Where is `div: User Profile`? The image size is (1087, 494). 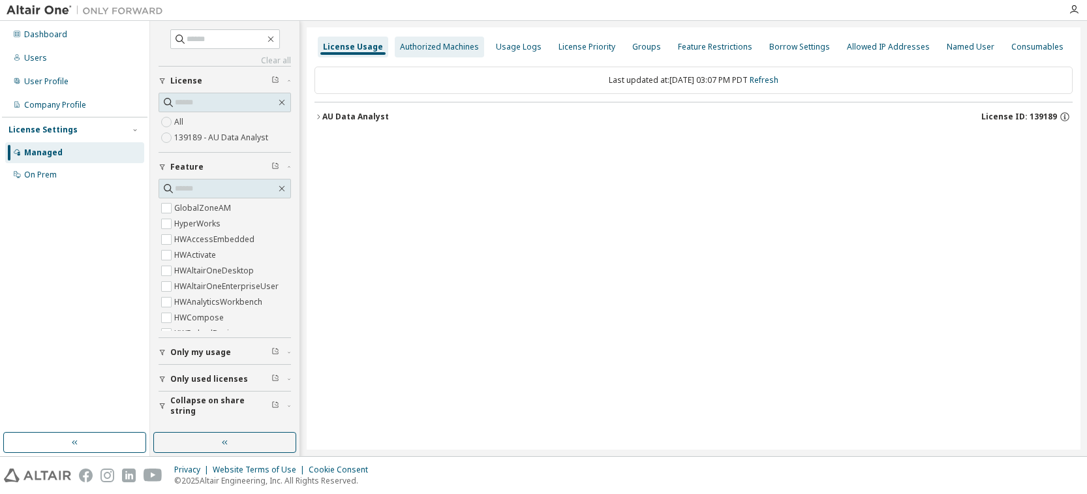
div: User Profile is located at coordinates (46, 82).